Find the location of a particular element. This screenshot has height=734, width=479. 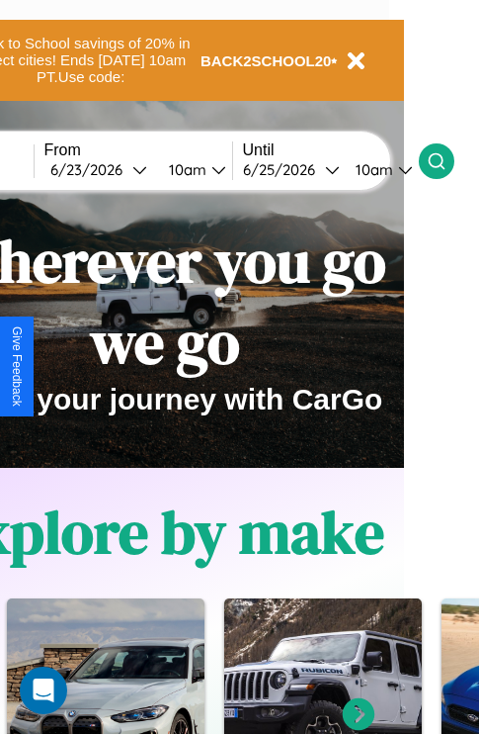

label: Until is located at coordinates (331, 150).